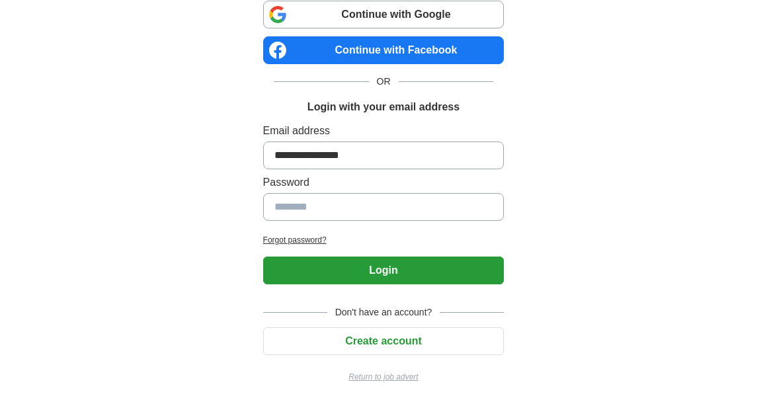 This screenshot has height=404, width=767. Describe the element at coordinates (384, 377) in the screenshot. I see `a: Return to job advert` at that location.